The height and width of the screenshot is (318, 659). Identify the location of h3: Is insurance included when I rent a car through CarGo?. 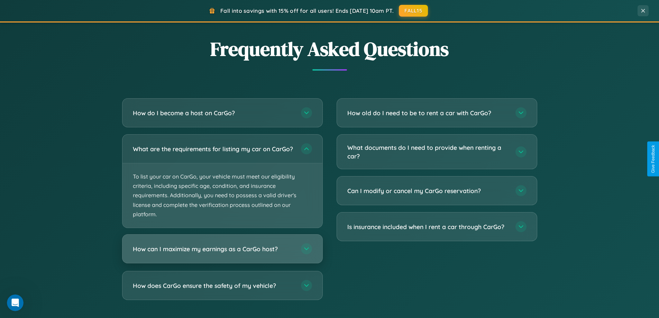
(428, 227).